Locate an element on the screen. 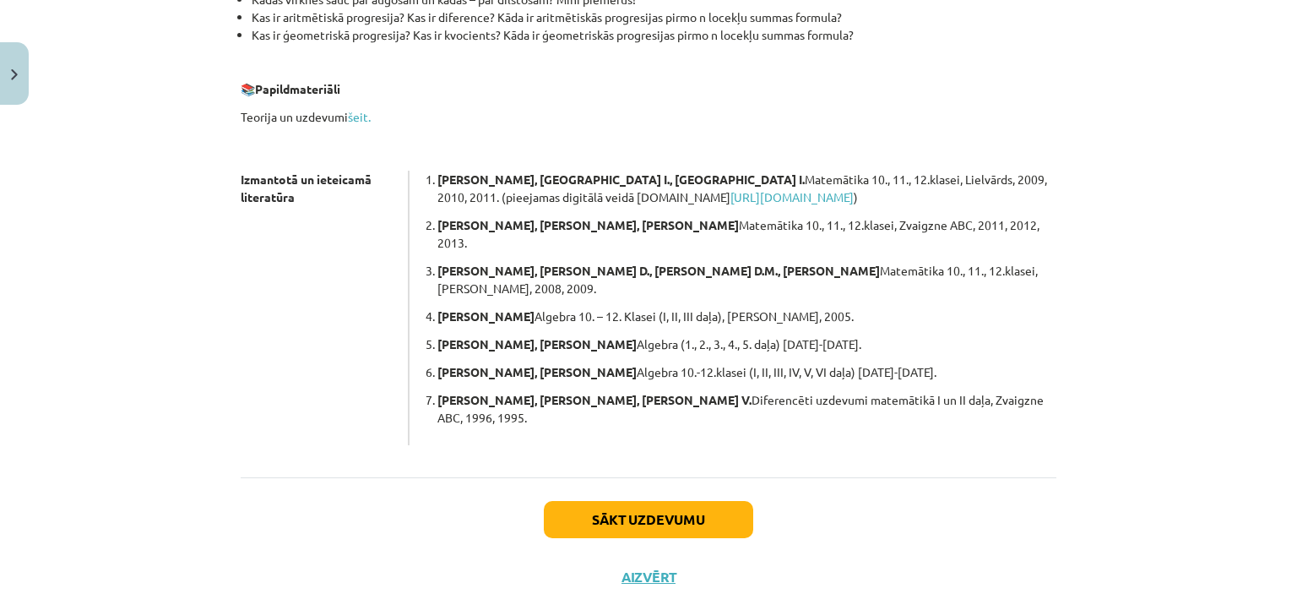 The width and height of the screenshot is (1297, 594). li: Kas ir aritmētiskā progresija? Kas ir diference? Kāda ir aritmētiskās progresijas pirmo n locekļu... is located at coordinates (654, 17).